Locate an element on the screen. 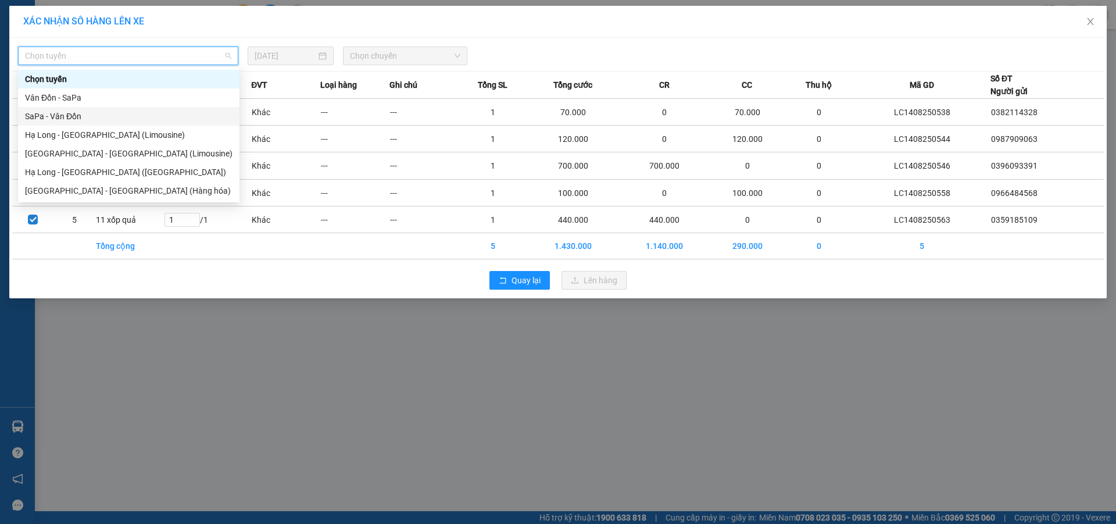 The height and width of the screenshot is (524, 1116). div: Vân Đồn - SaPa is located at coordinates (128, 98).